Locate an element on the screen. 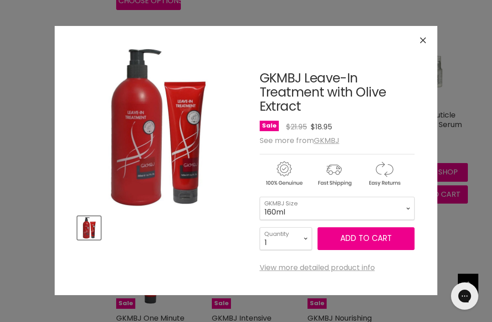 The width and height of the screenshot is (492, 322). button: Open gorgias live chat is located at coordinates (18, 17).